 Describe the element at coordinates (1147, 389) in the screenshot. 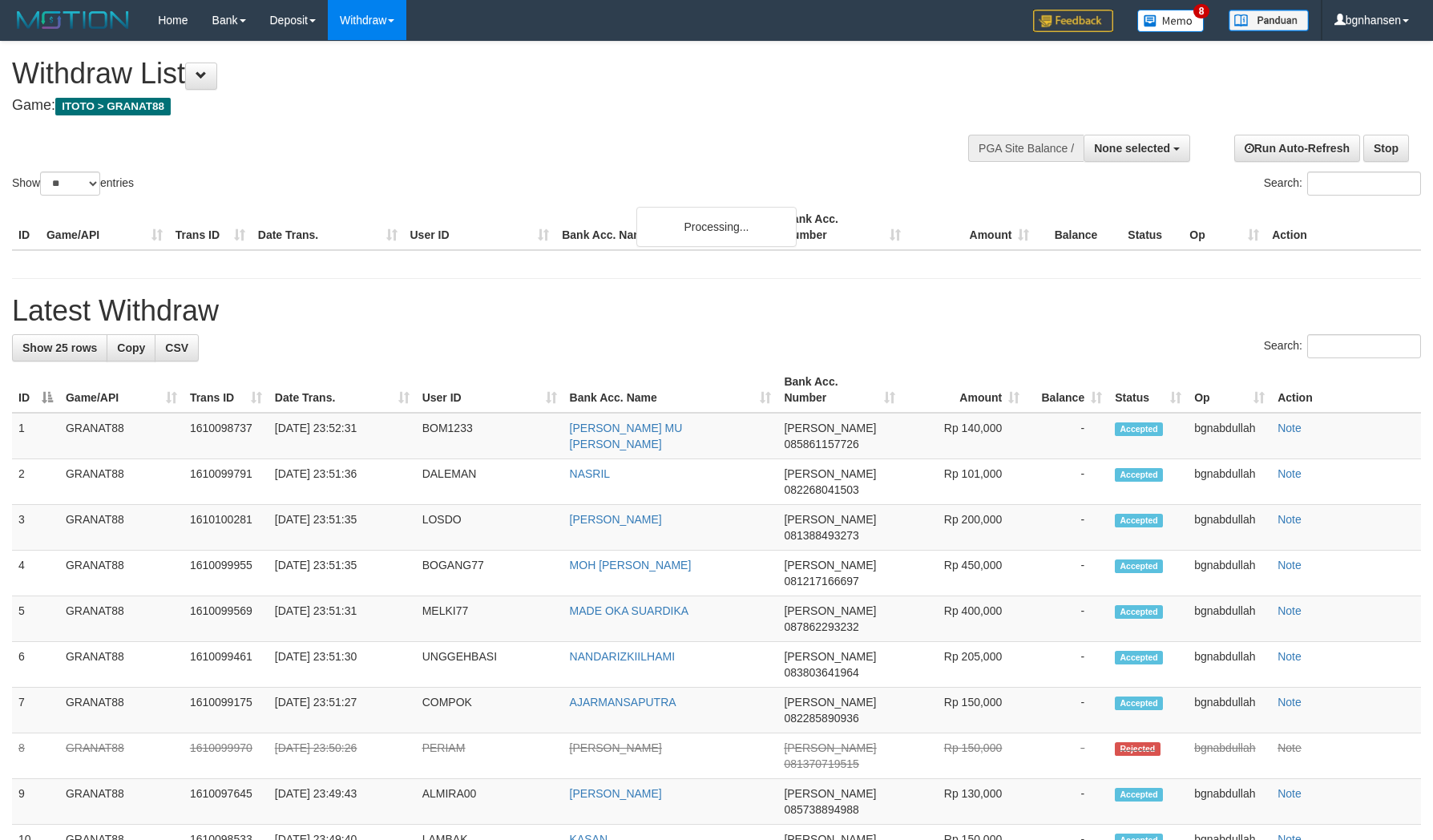

I see `th: Status: activate to sort column ascending` at that location.